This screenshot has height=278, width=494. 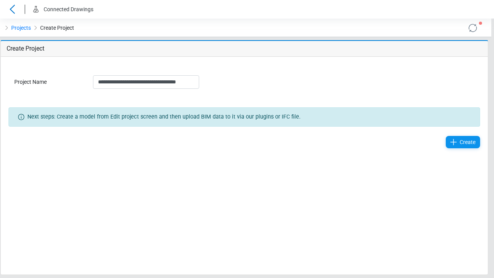 I want to click on span: Create, so click(x=468, y=142).